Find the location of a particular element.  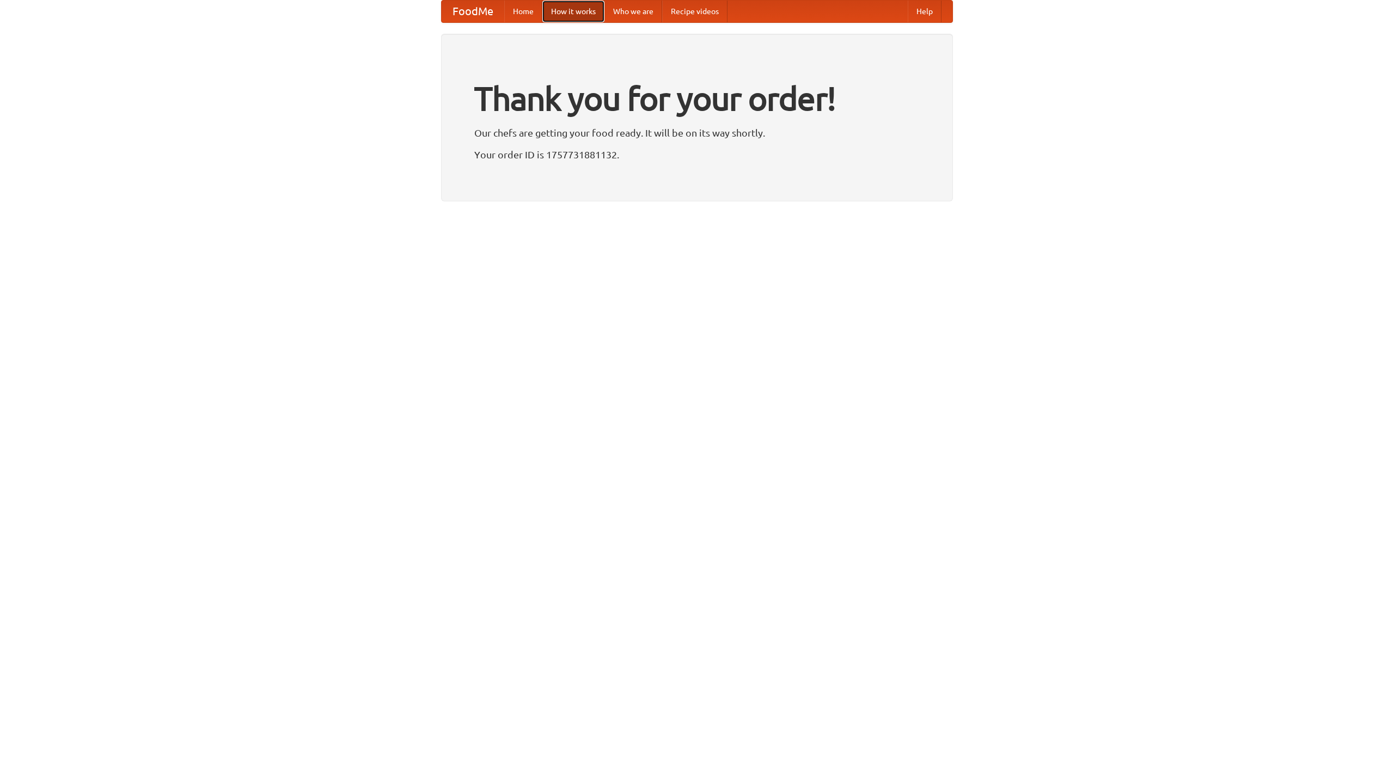

a: How it works is located at coordinates (573, 11).